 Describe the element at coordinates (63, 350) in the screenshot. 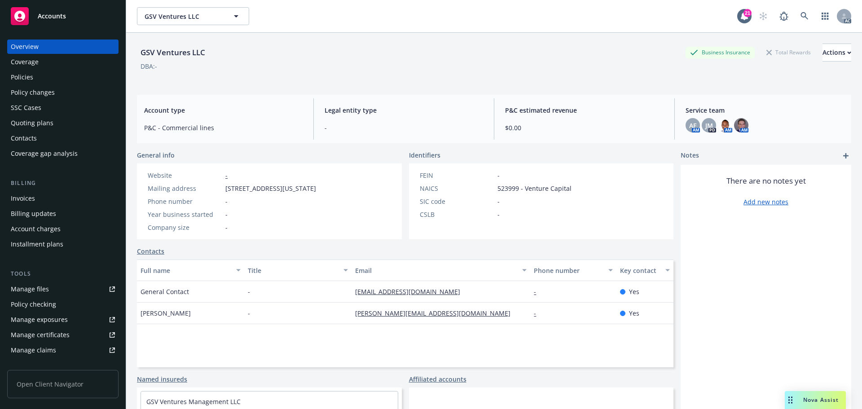

I see `a: Manage claims` at that location.